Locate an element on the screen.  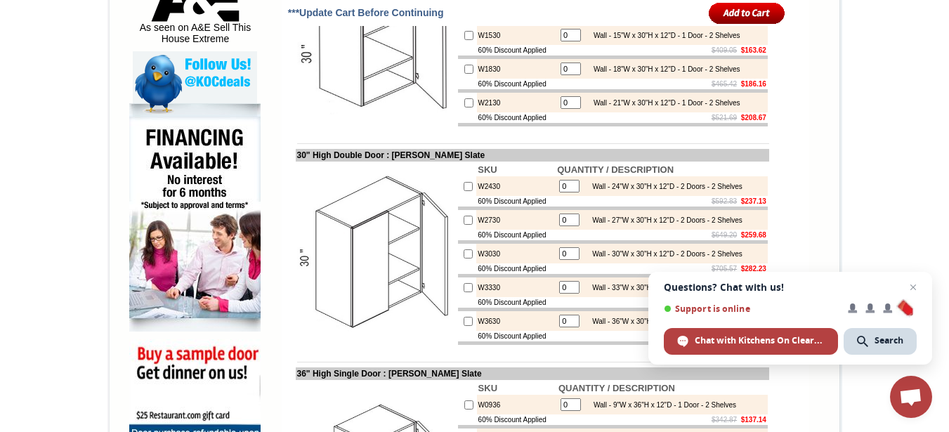
div: Wall - 27"W x 30"H x 12"D - 2 Doors - 2 Shelves is located at coordinates (664, 220).